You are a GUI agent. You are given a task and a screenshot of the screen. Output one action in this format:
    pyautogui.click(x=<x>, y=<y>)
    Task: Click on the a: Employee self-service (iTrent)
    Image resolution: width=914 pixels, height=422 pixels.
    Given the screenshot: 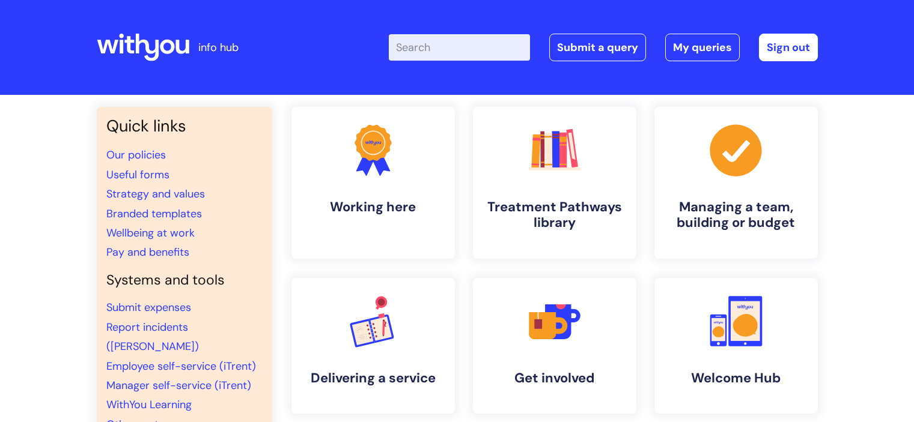 What is the action you would take?
    pyautogui.click(x=181, y=366)
    